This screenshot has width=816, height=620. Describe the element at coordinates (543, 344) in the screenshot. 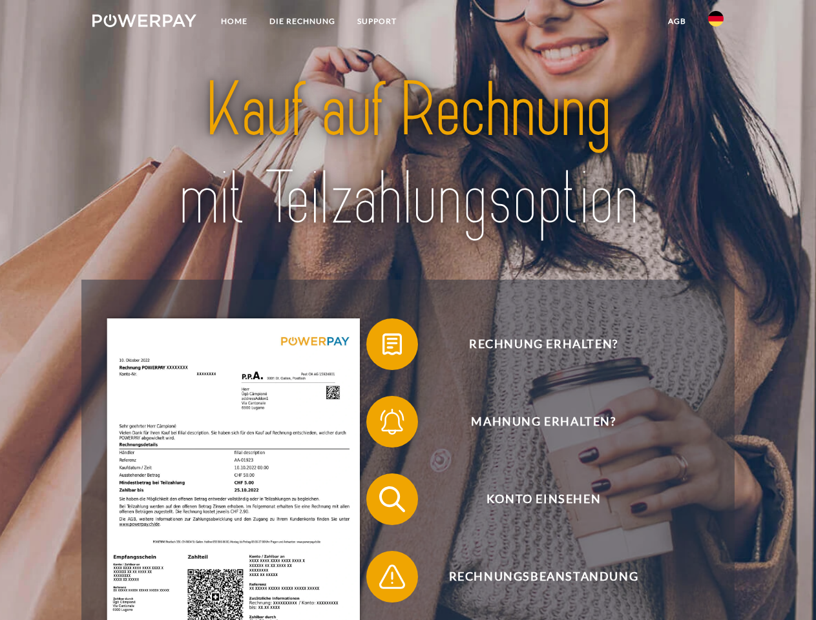

I see `span: Rechnung erhalten?` at that location.